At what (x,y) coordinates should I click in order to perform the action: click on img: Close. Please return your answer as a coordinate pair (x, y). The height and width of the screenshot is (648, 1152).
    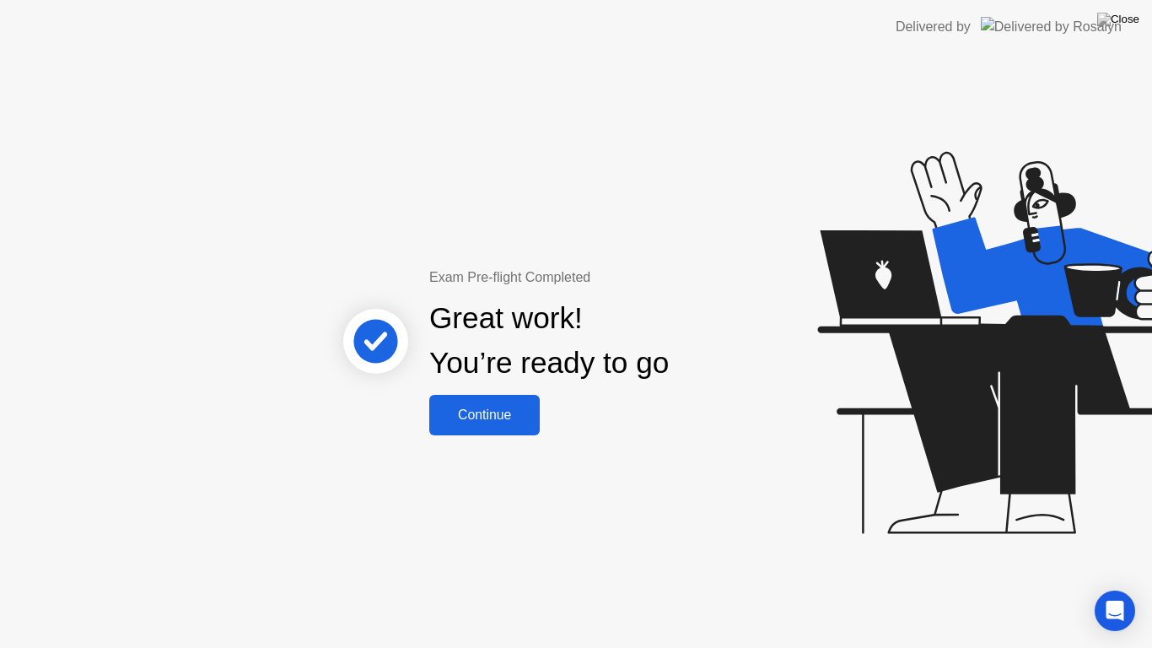
    Looking at the image, I should click on (1119, 19).